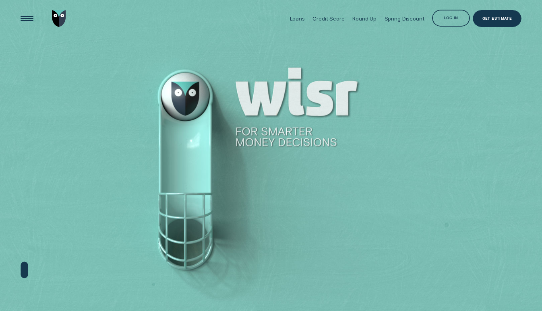  I want to click on div: Round Up, so click(364, 19).